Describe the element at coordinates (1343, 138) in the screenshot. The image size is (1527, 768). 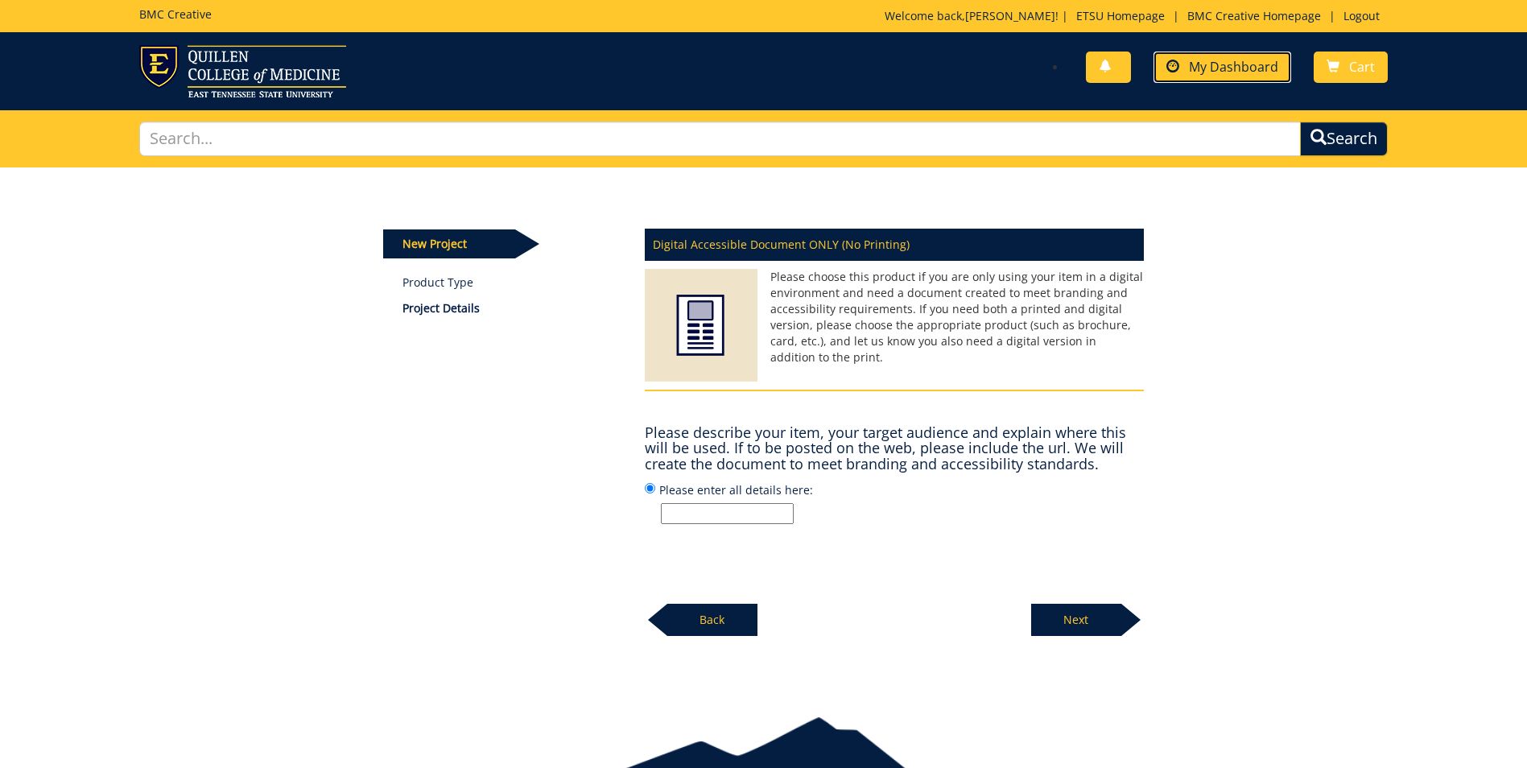
I see `button: Search` at that location.